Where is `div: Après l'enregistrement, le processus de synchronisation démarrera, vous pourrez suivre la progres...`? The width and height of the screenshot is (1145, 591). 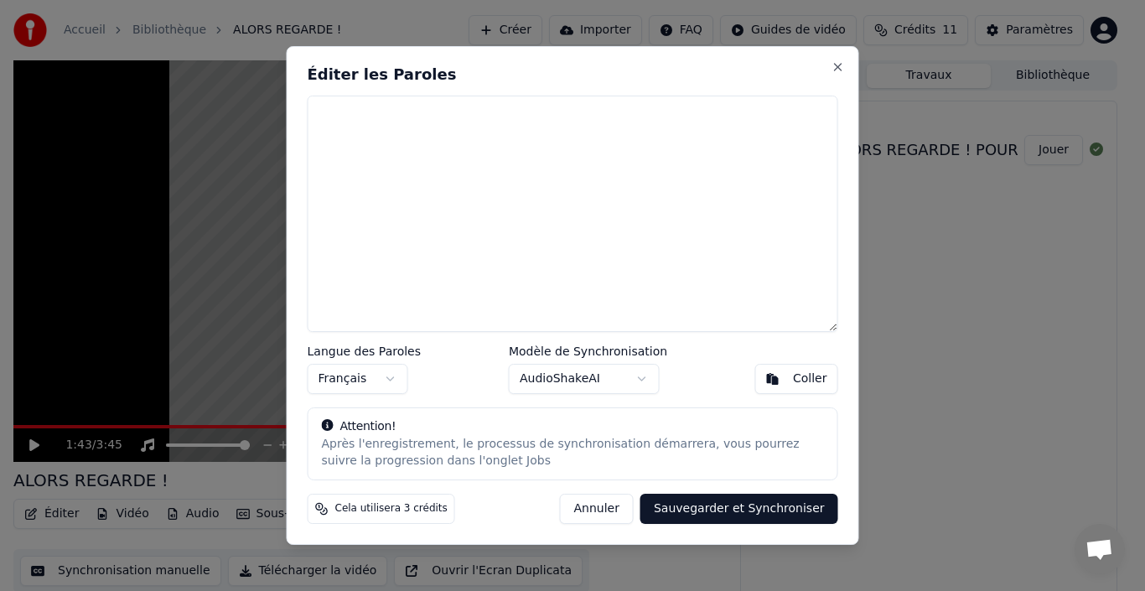
div: Après l'enregistrement, le processus de synchronisation démarrera, vous pourrez suivre la progres... is located at coordinates (572, 453).